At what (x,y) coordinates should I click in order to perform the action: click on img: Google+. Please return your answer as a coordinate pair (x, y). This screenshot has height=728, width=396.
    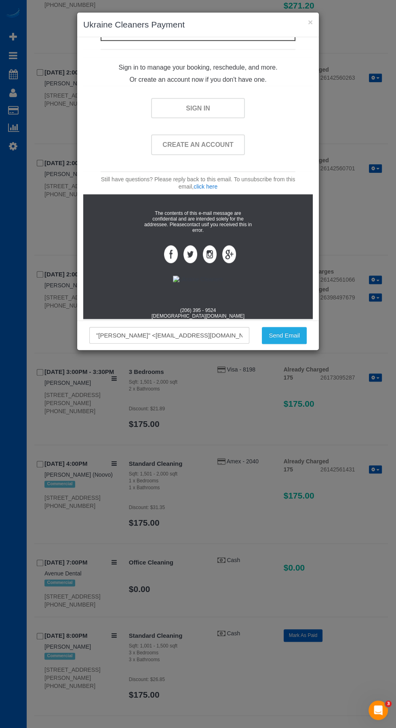
    Looking at the image, I should click on (227, 254).